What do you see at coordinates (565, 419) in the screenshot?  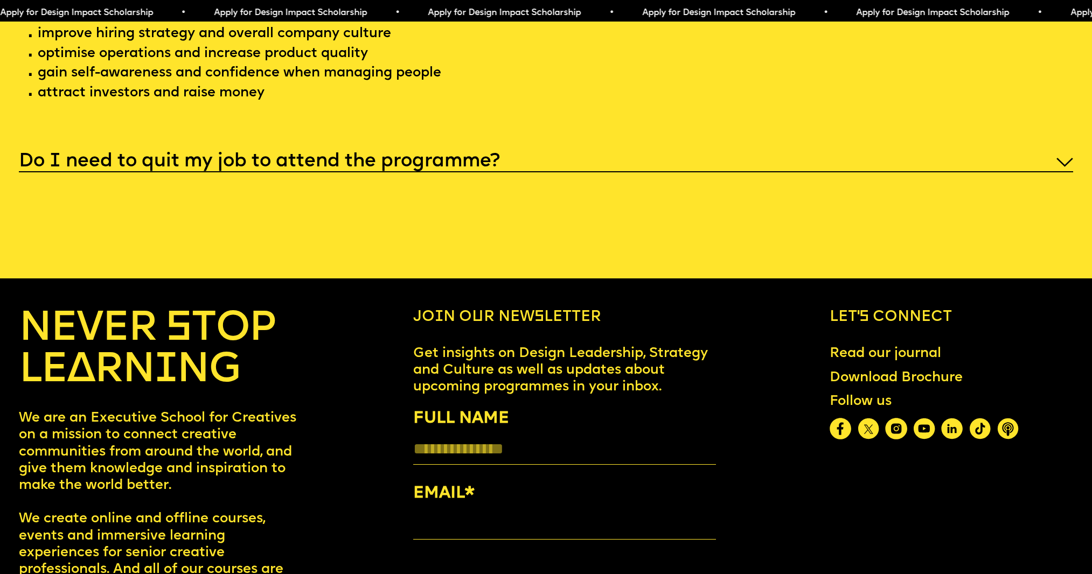 I see `label: FULL NAME` at bounding box center [565, 419].